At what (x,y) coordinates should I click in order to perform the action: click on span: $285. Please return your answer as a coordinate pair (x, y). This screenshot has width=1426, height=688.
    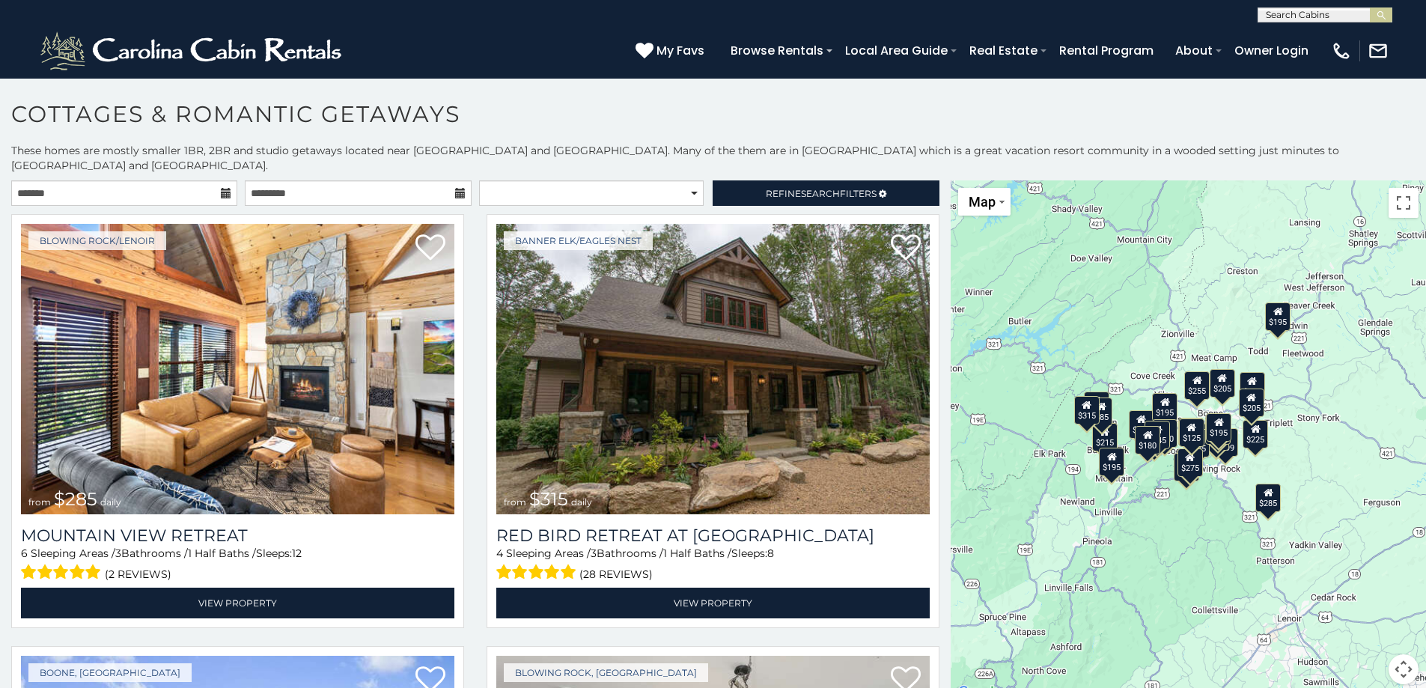
    Looking at the image, I should click on (76, 499).